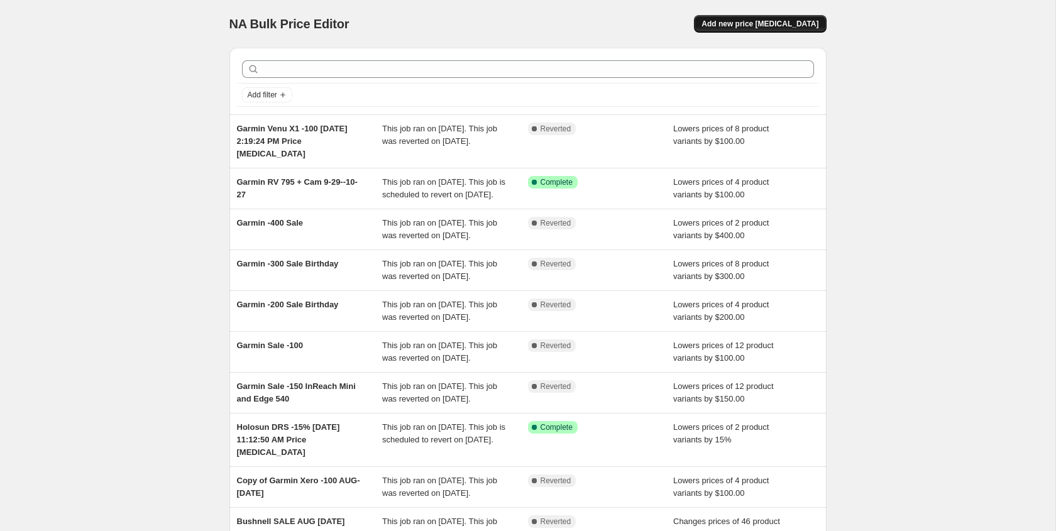 Image resolution: width=1056 pixels, height=531 pixels. Describe the element at coordinates (296, 392) in the screenshot. I see `span: Garmin Sale -150 InReach Mini and Edge 540` at that location.